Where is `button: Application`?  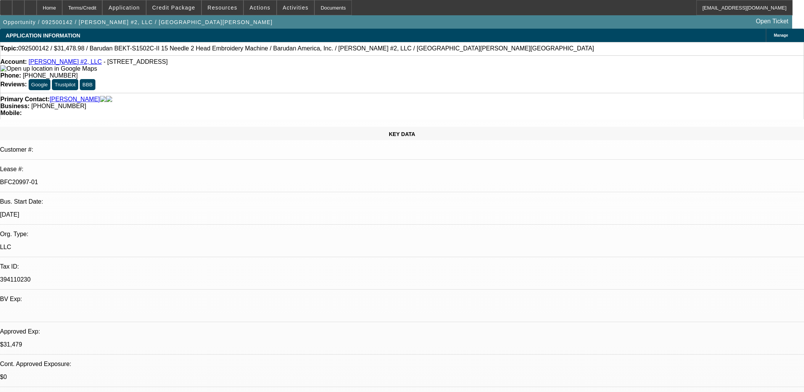 button: Application is located at coordinates (124, 8).